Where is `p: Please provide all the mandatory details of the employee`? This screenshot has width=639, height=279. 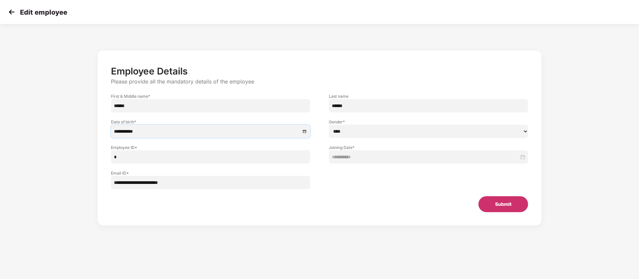
p: Please provide all the mandatory details of the employee is located at coordinates (319, 82).